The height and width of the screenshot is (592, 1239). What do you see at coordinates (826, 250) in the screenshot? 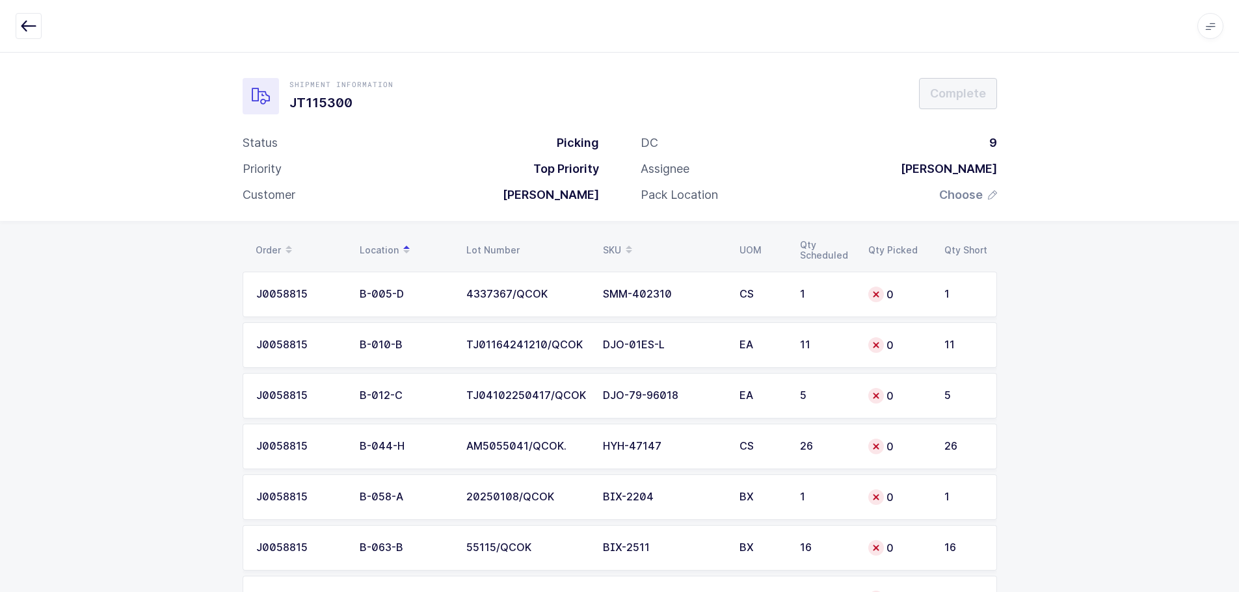
I see `div: Qty Scheduled` at bounding box center [826, 250].